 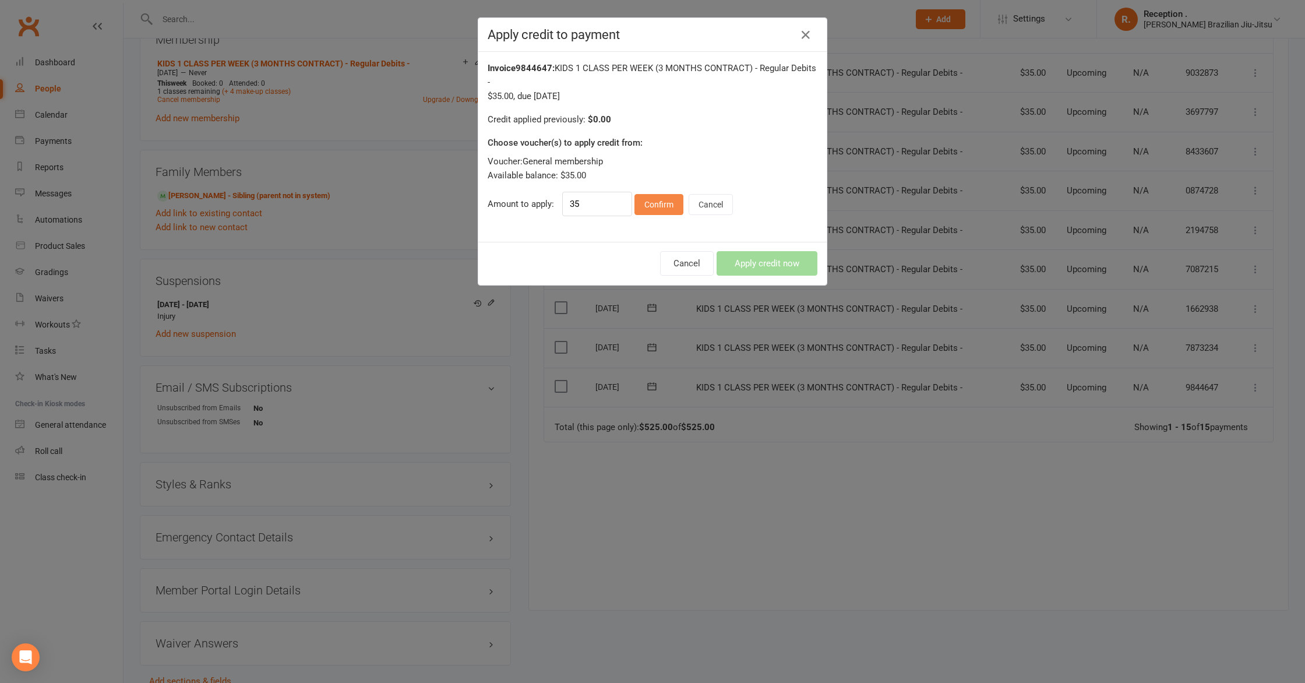 What do you see at coordinates (652, 161) in the screenshot?
I see `div: Voucher: General membership` at bounding box center [652, 161].